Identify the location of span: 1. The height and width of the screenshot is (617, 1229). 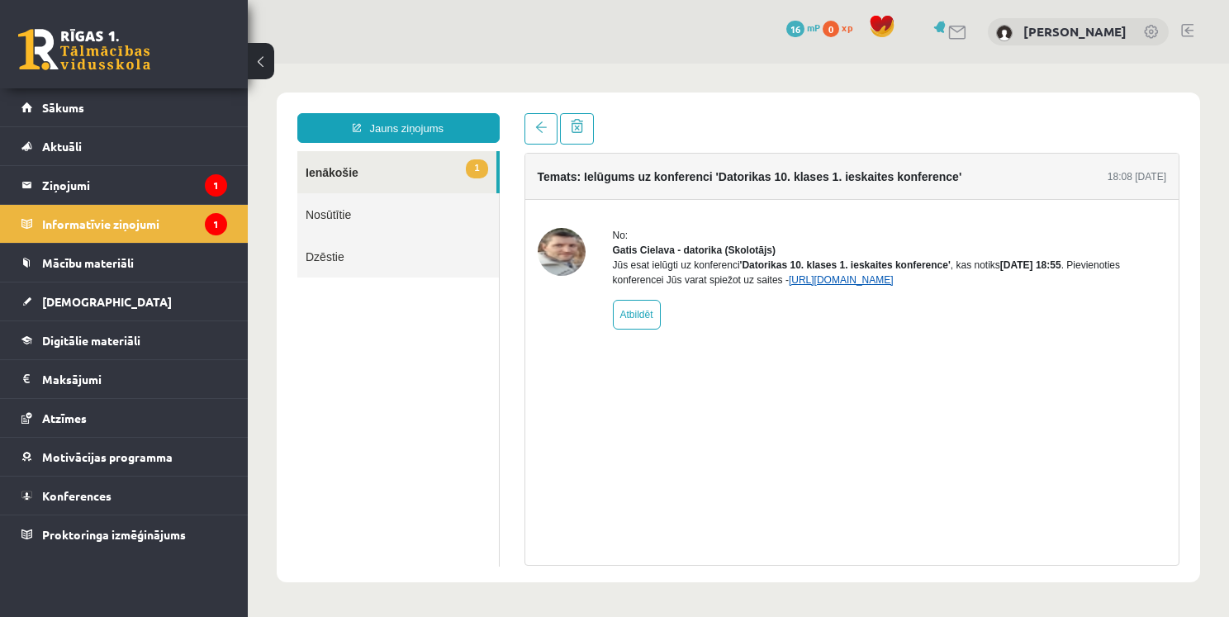
(229, 105).